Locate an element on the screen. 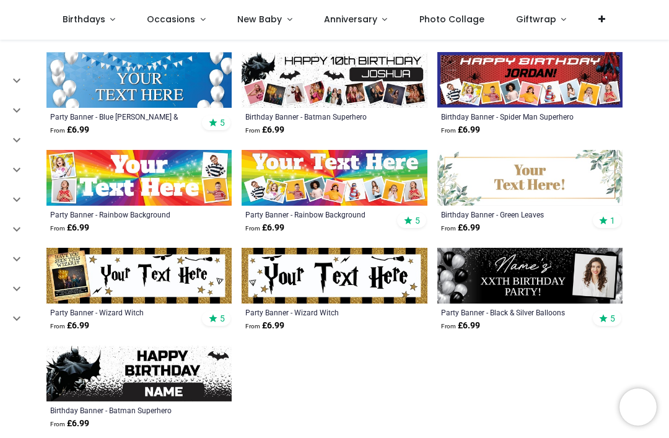 The height and width of the screenshot is (438, 669). img: Personalised Party Banner - Wizard Witch - Custom Text & 1 Photo Upload is located at coordinates (139, 276).